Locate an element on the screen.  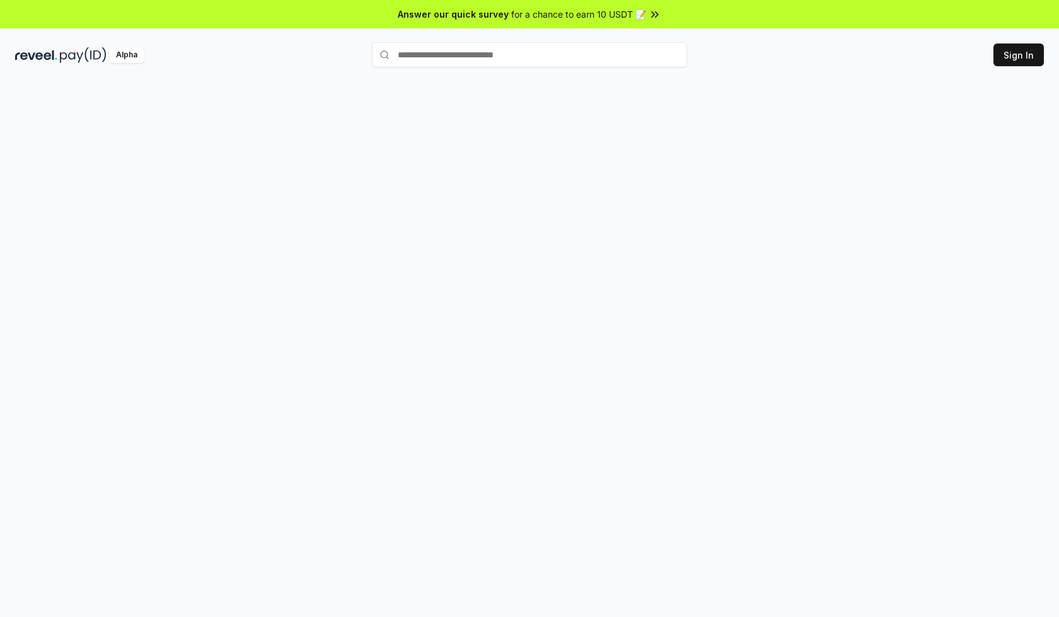
div: Alpha is located at coordinates (127, 55).